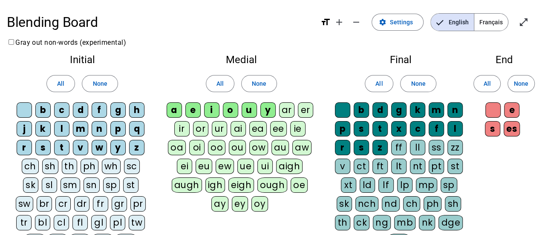 The image size is (539, 235). What do you see at coordinates (356, 22) in the screenshot?
I see `button: Decrease font size` at bounding box center [356, 22].